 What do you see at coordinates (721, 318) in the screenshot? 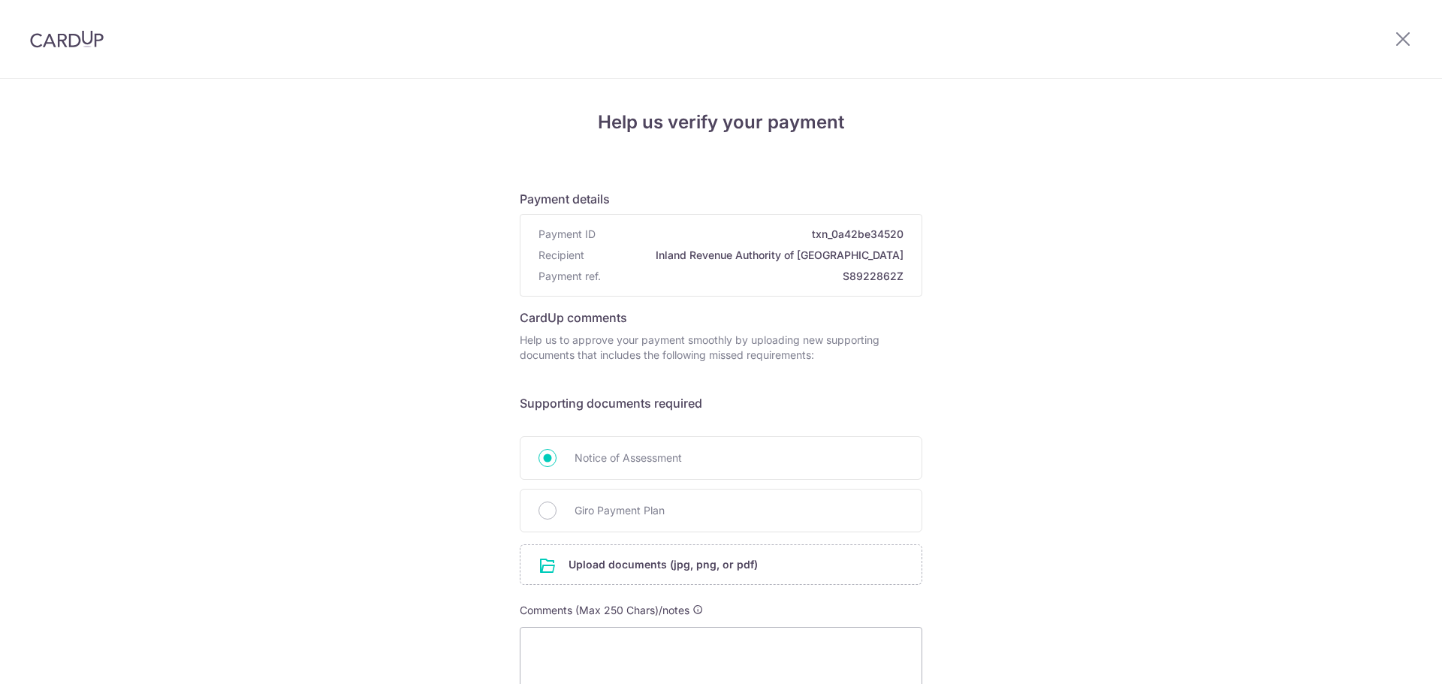
I see `h6: CardUp comments` at bounding box center [721, 318].